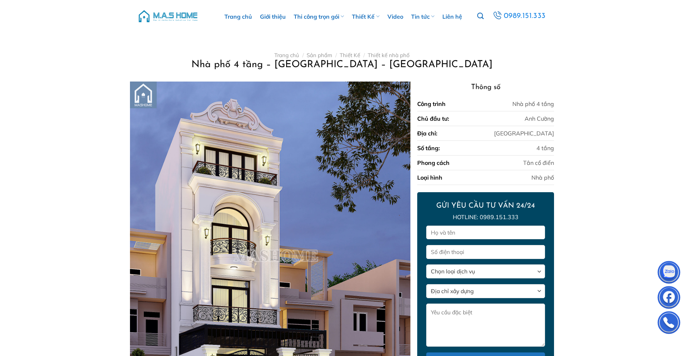 The image size is (684, 356). Describe the element at coordinates (539, 118) in the screenshot. I see `div: Anh Cường` at that location.